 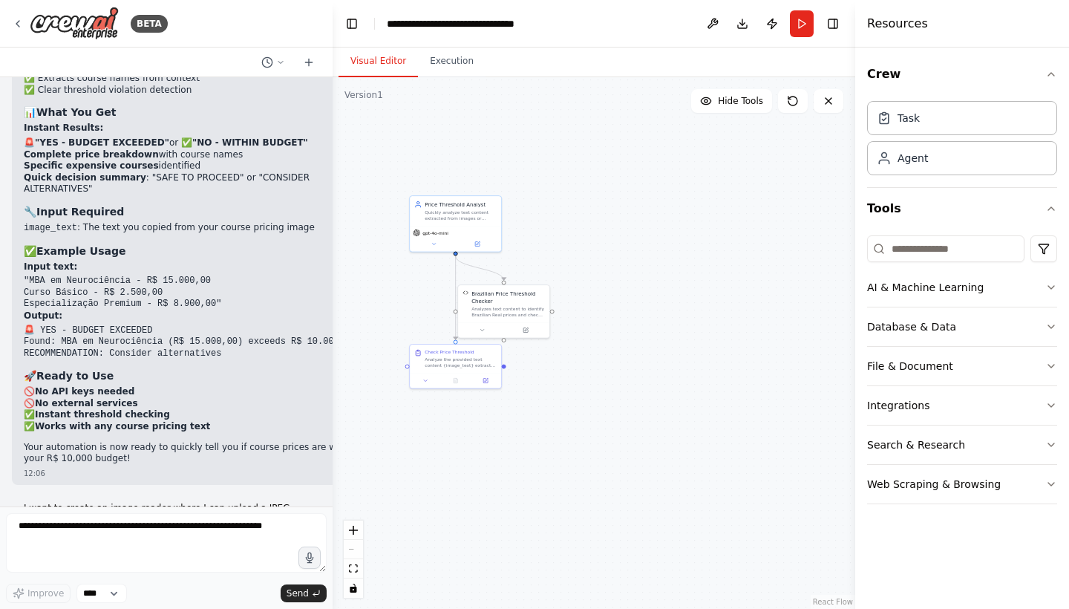 I want to click on button: Hide right sidebar, so click(x=833, y=24).